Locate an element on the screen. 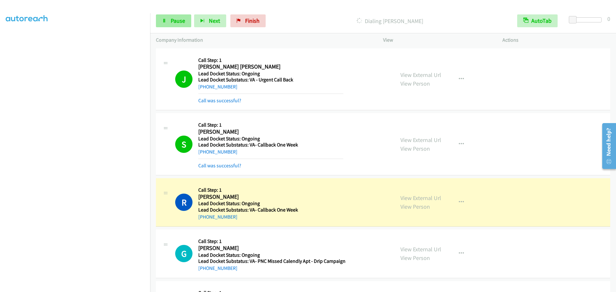 The height and width of the screenshot is (292, 616). a: Pause is located at coordinates (174, 21).